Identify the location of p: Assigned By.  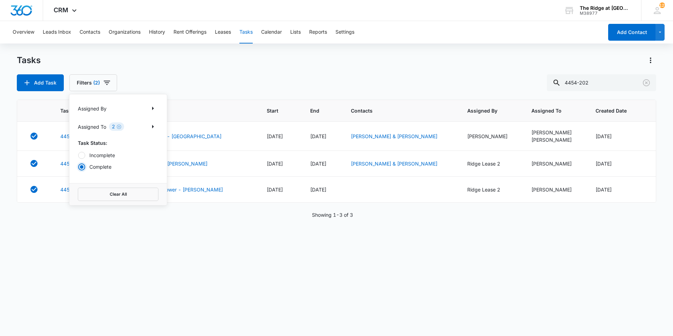
(92, 108).